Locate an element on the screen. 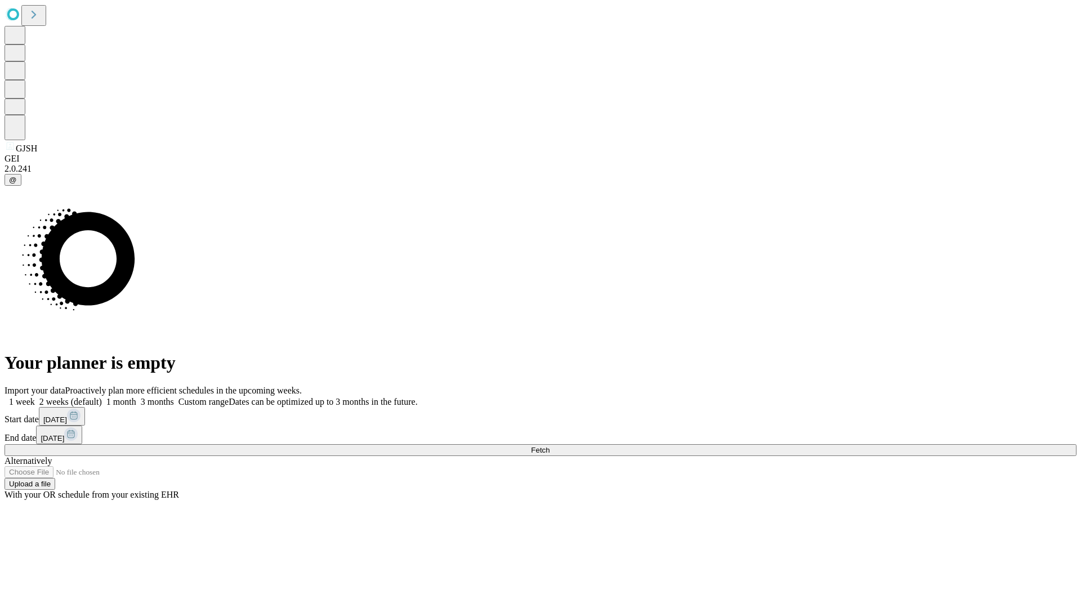  span: Alternatively is located at coordinates (28, 460).